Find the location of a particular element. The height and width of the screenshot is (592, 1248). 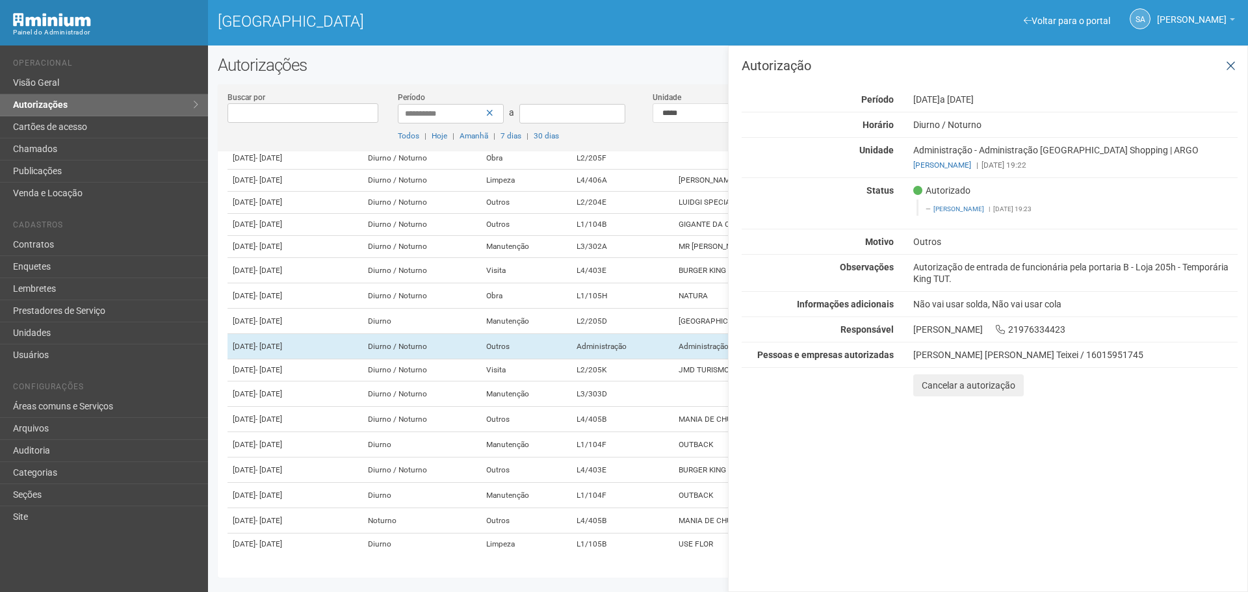

h3: Autorização is located at coordinates (989, 66).